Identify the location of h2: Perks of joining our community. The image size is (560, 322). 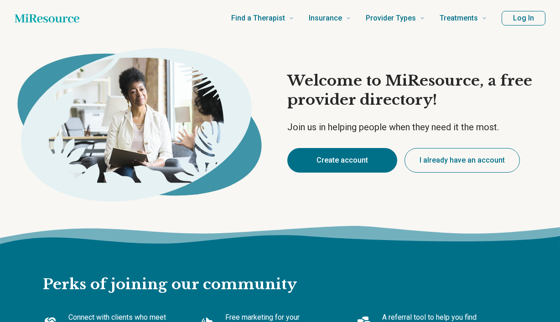
(280, 270).